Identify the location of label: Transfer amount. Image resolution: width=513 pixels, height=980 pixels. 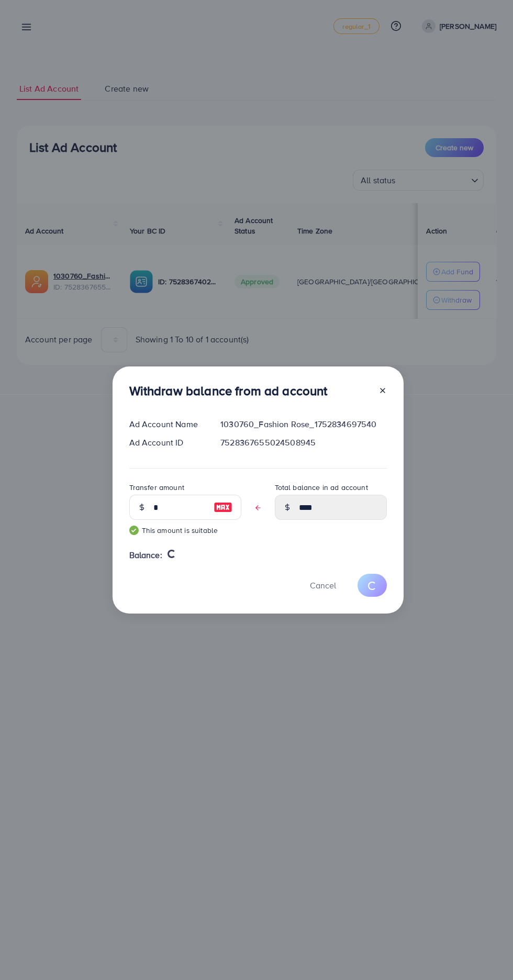
(157, 487).